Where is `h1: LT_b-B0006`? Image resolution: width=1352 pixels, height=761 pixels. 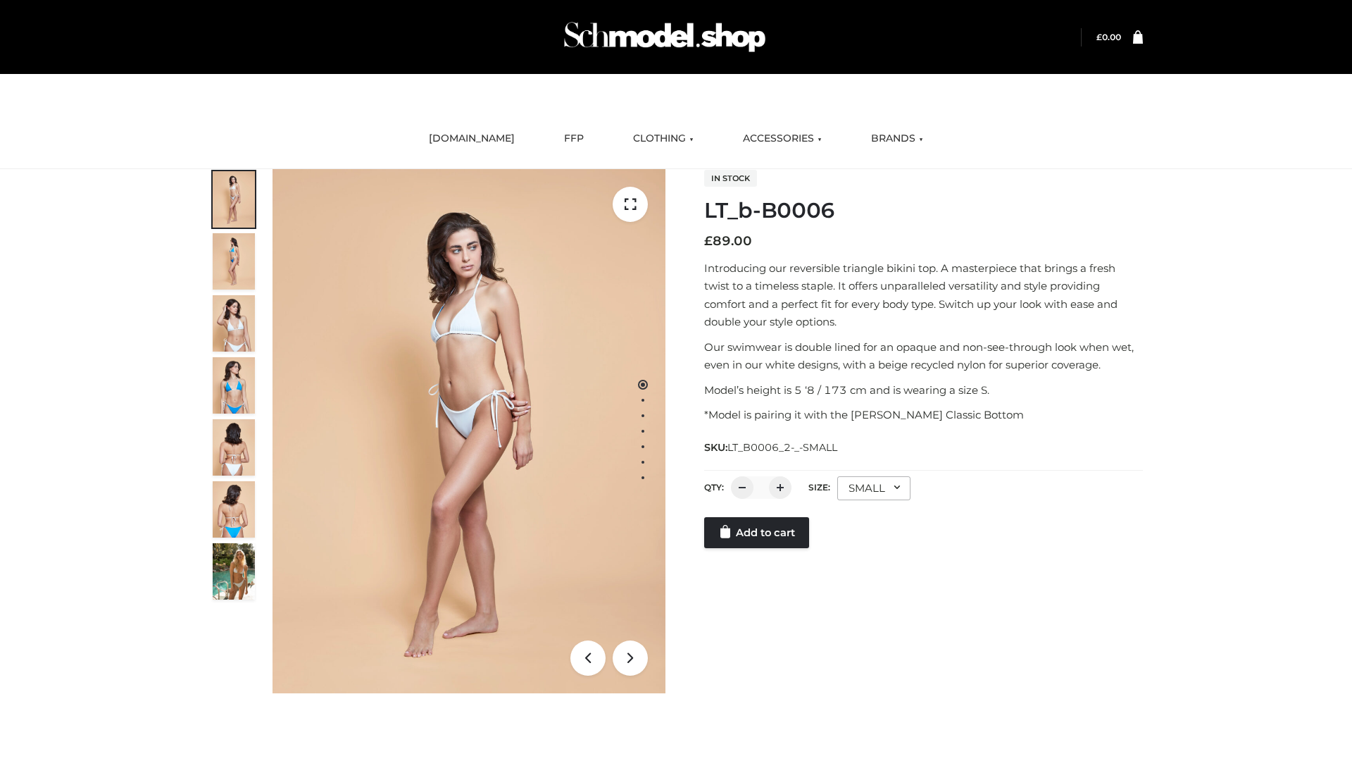
h1: LT_b-B0006 is located at coordinates (923, 211).